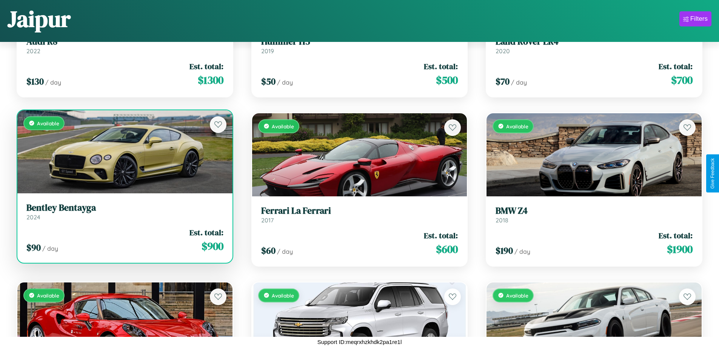 The height and width of the screenshot is (347, 719). Describe the element at coordinates (699, 19) in the screenshot. I see `div: Filters` at that location.